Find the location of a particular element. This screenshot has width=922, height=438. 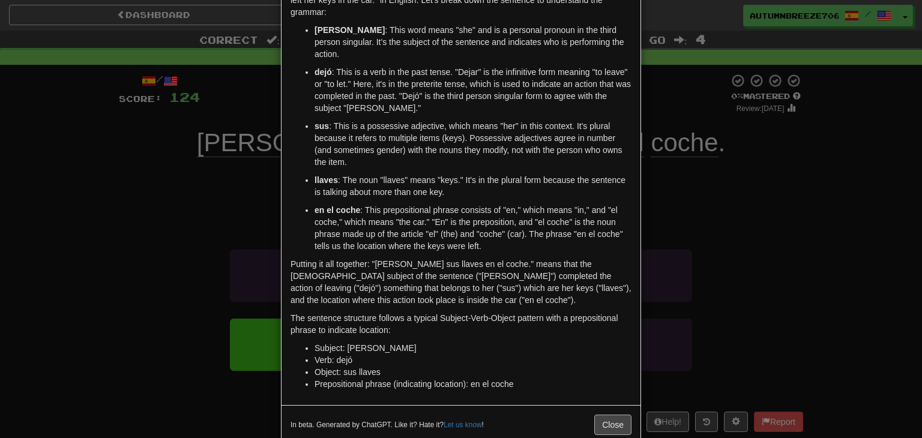

p: The sentence structure follows a typical Subject-Verb-Object pattern with a prepositional phrase ... is located at coordinates (461, 324).